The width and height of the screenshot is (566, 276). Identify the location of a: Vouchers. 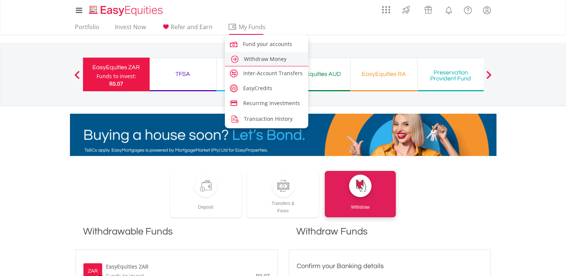
(428, 9).